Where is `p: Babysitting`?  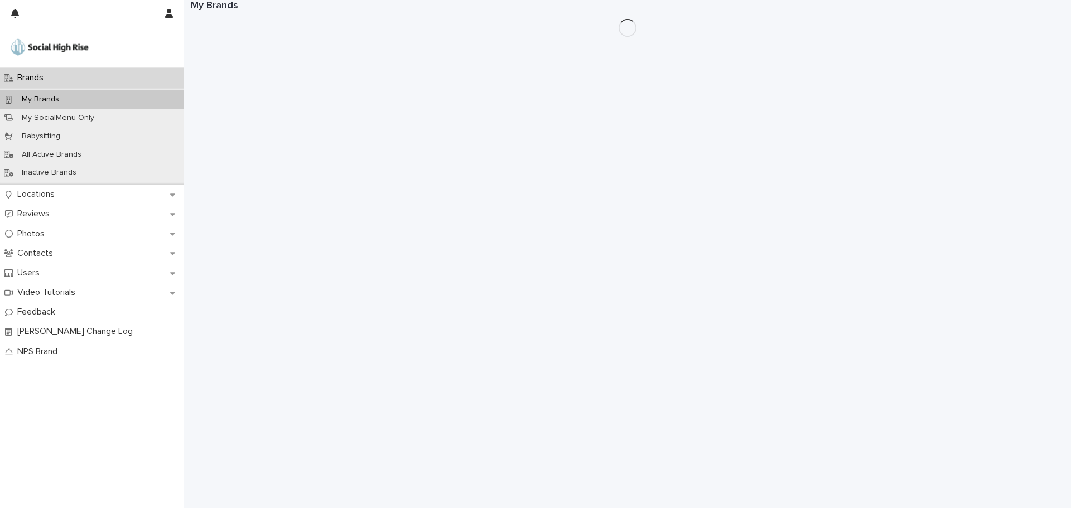 p: Babysitting is located at coordinates (41, 136).